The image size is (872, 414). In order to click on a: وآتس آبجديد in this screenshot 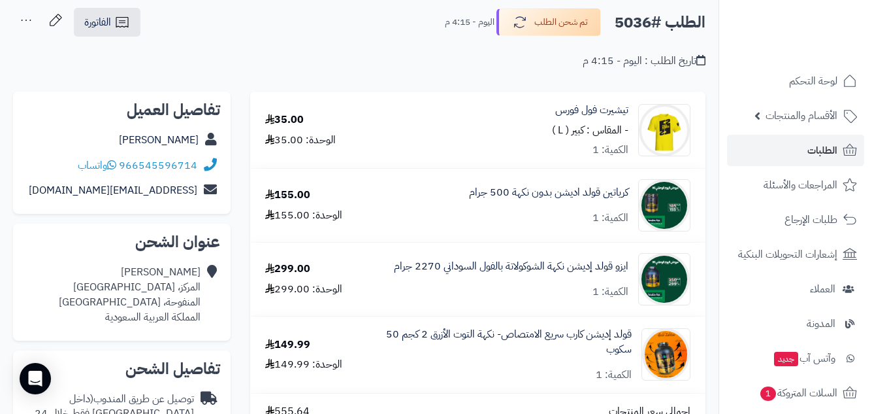, I will do `click(796, 358)`.